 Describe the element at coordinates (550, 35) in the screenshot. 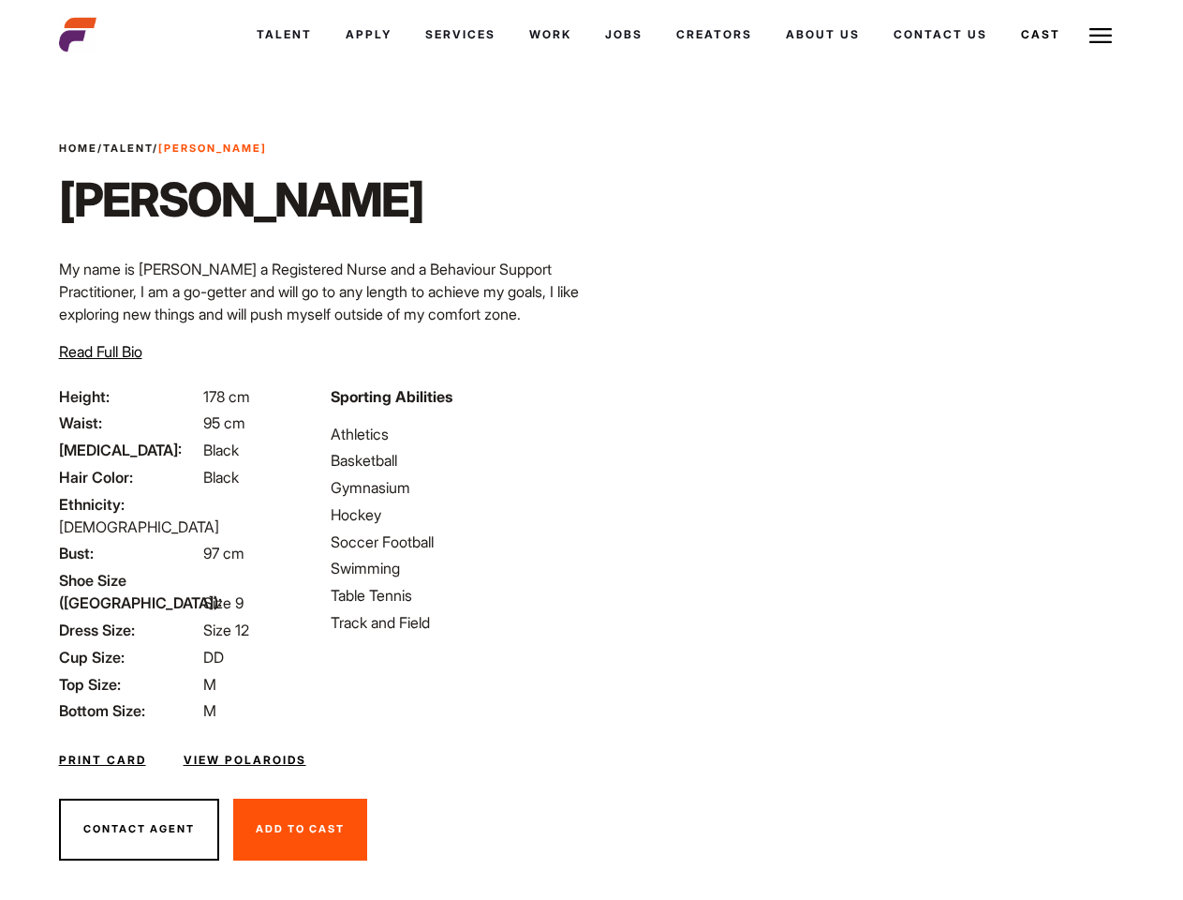

I see `a: Work` at that location.